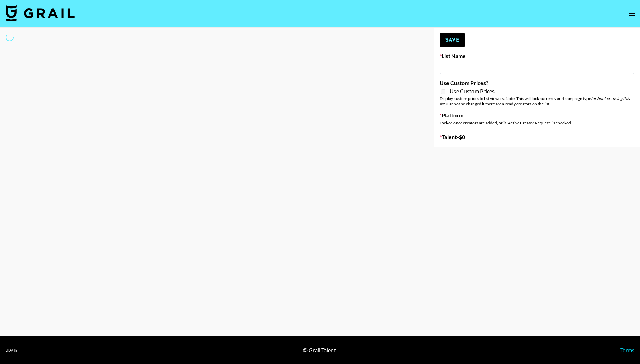 The width and height of the screenshot is (640, 364). Describe the element at coordinates (452, 40) in the screenshot. I see `button: Save` at that location.